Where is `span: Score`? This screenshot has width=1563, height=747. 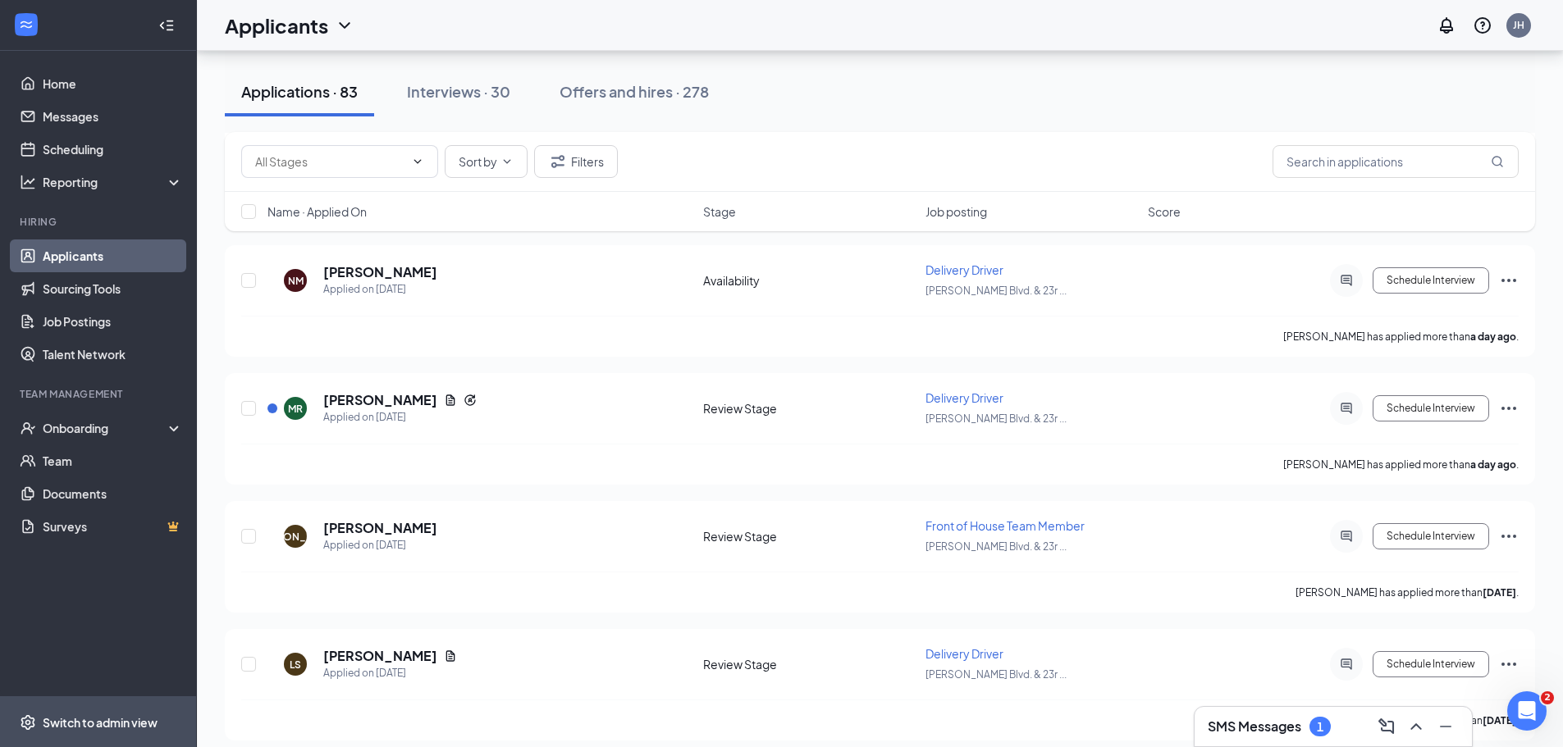
span: Score is located at coordinates (1164, 212).